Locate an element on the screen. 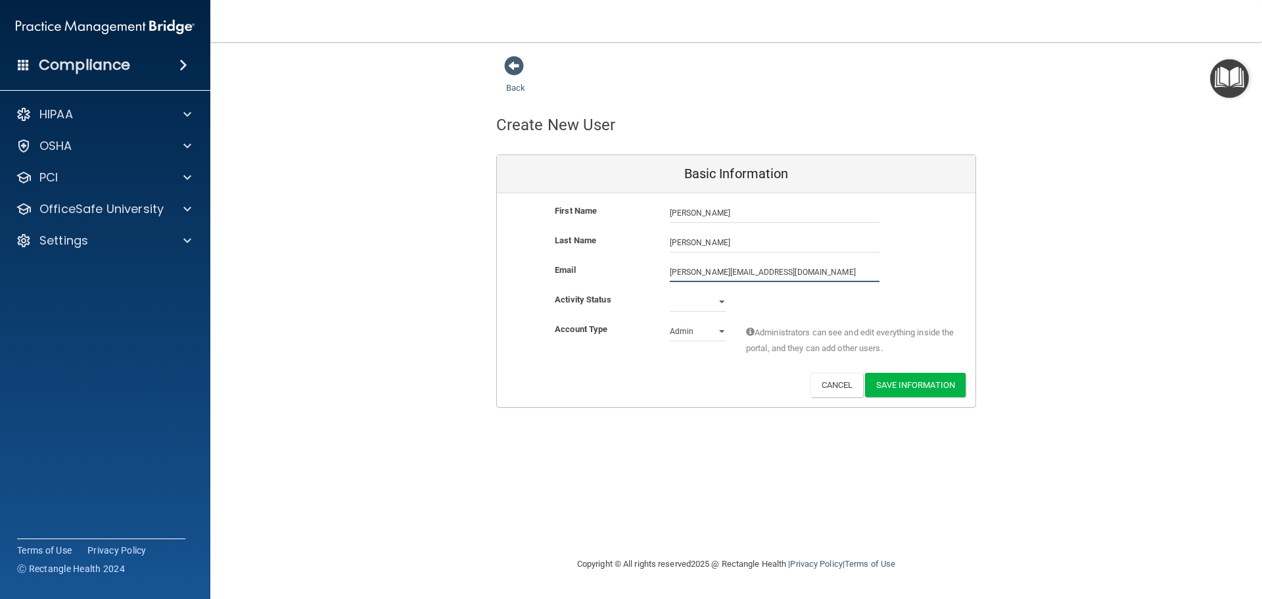  b: First Name is located at coordinates (576, 210).